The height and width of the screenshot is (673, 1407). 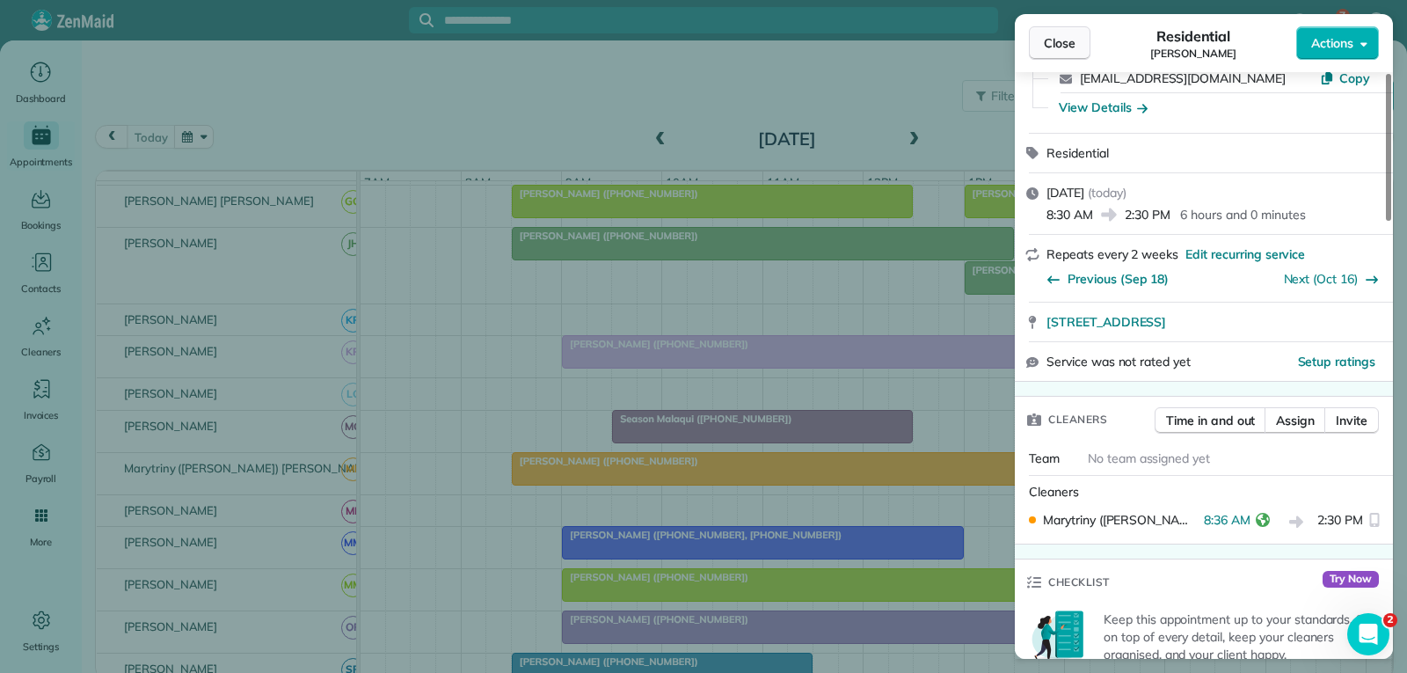 What do you see at coordinates (1210, 420) in the screenshot?
I see `button: Time in and out` at bounding box center [1210, 420].